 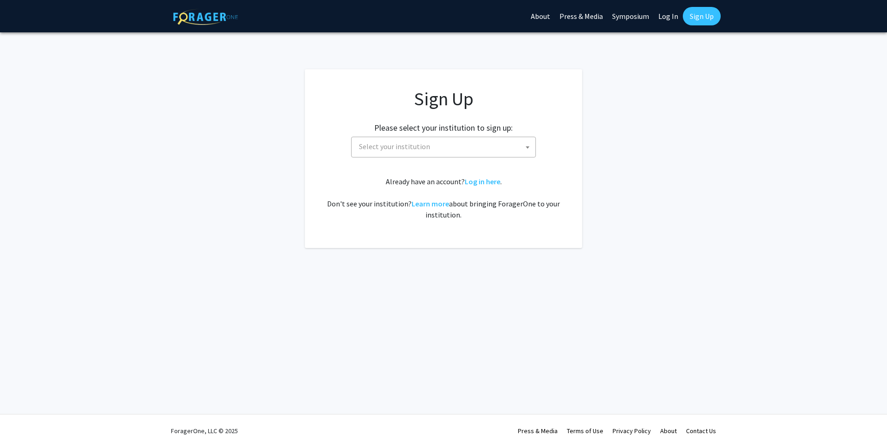 I want to click on div: ForagerOne, LLC © 2025, so click(x=204, y=431).